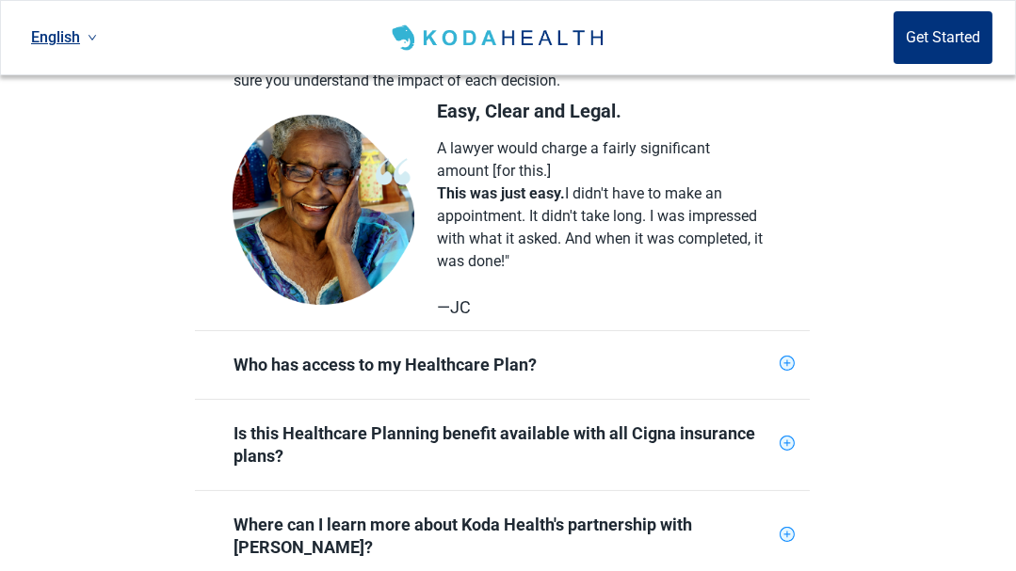  I want to click on span: This was just easy., so click(501, 193).